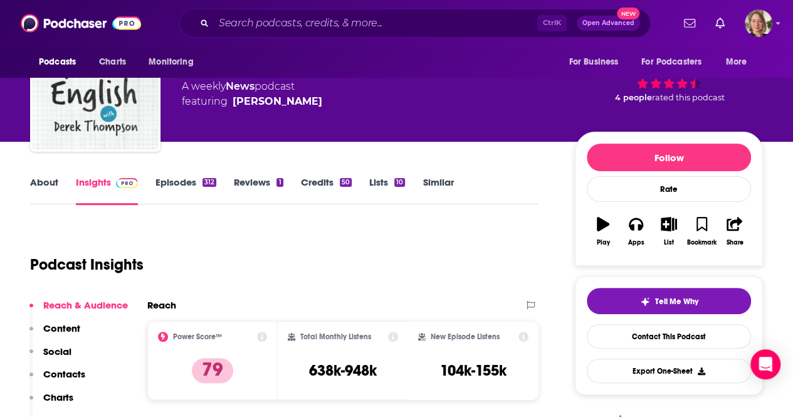  What do you see at coordinates (55, 334) in the screenshot?
I see `button: Content` at bounding box center [55, 334].